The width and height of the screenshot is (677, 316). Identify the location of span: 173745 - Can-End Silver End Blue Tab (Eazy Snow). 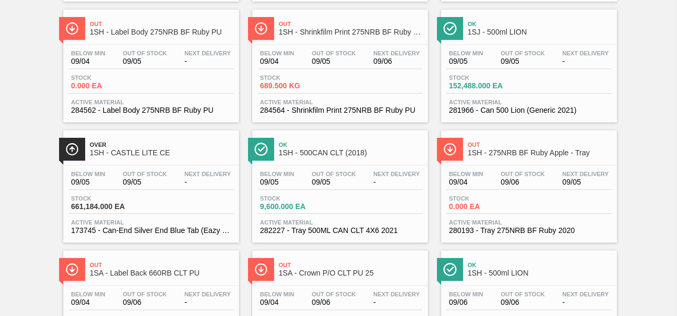
(151, 231).